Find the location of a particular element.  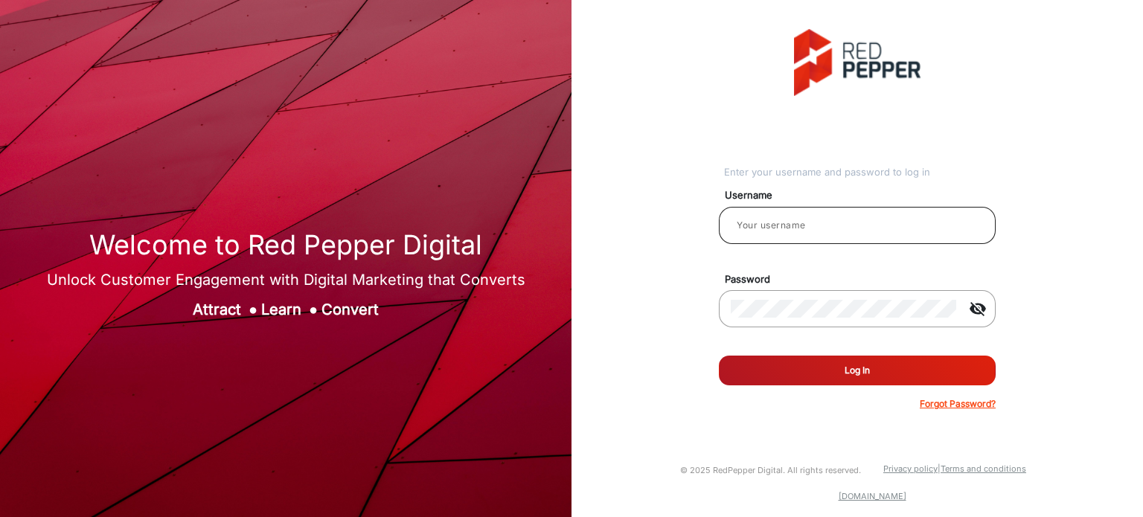

div: Attract Learn Convert is located at coordinates (286, 309).